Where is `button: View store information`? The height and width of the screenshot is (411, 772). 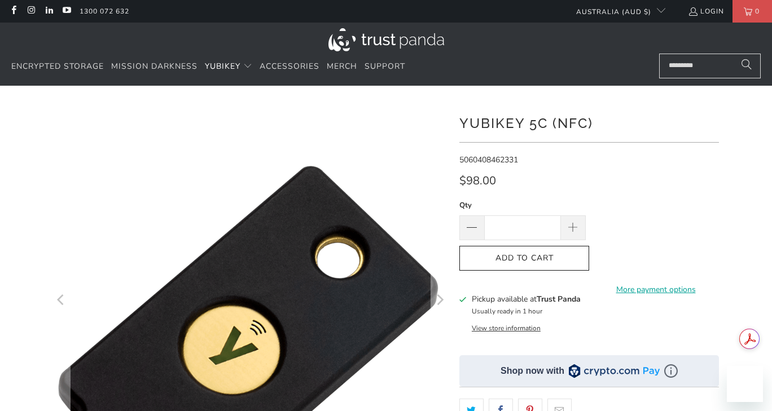
button: View store information is located at coordinates (506, 328).